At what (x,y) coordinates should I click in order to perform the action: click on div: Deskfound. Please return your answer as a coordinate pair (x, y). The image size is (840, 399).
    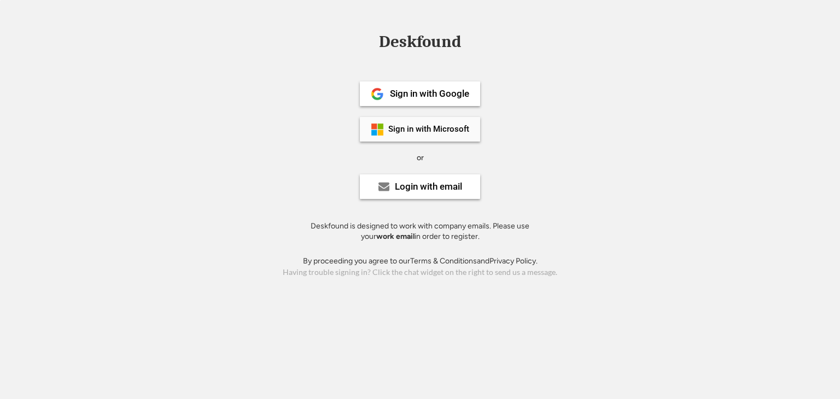
    Looking at the image, I should click on (420, 42).